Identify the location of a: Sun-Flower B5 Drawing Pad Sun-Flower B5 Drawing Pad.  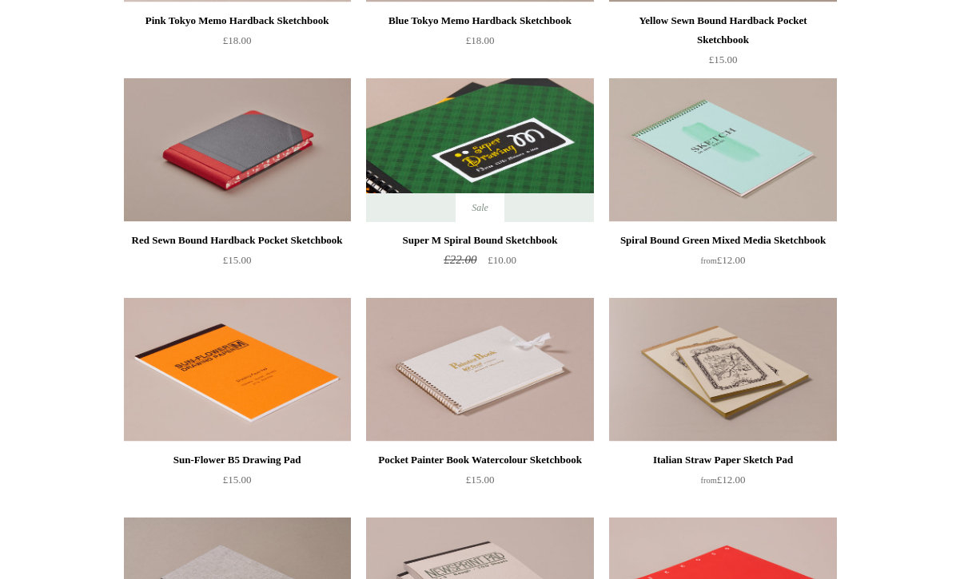
(237, 370).